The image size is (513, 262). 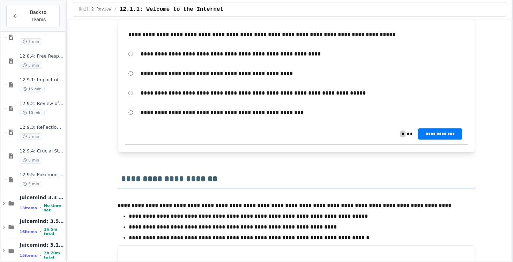 What do you see at coordinates (28, 232) in the screenshot?
I see `span: 16 items` at bounding box center [28, 232].